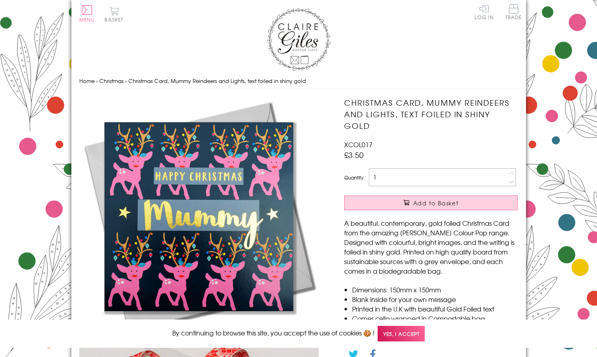 This screenshot has height=357, width=597. What do you see at coordinates (401, 334) in the screenshot?
I see `span: Yes, I accept` at bounding box center [401, 334].